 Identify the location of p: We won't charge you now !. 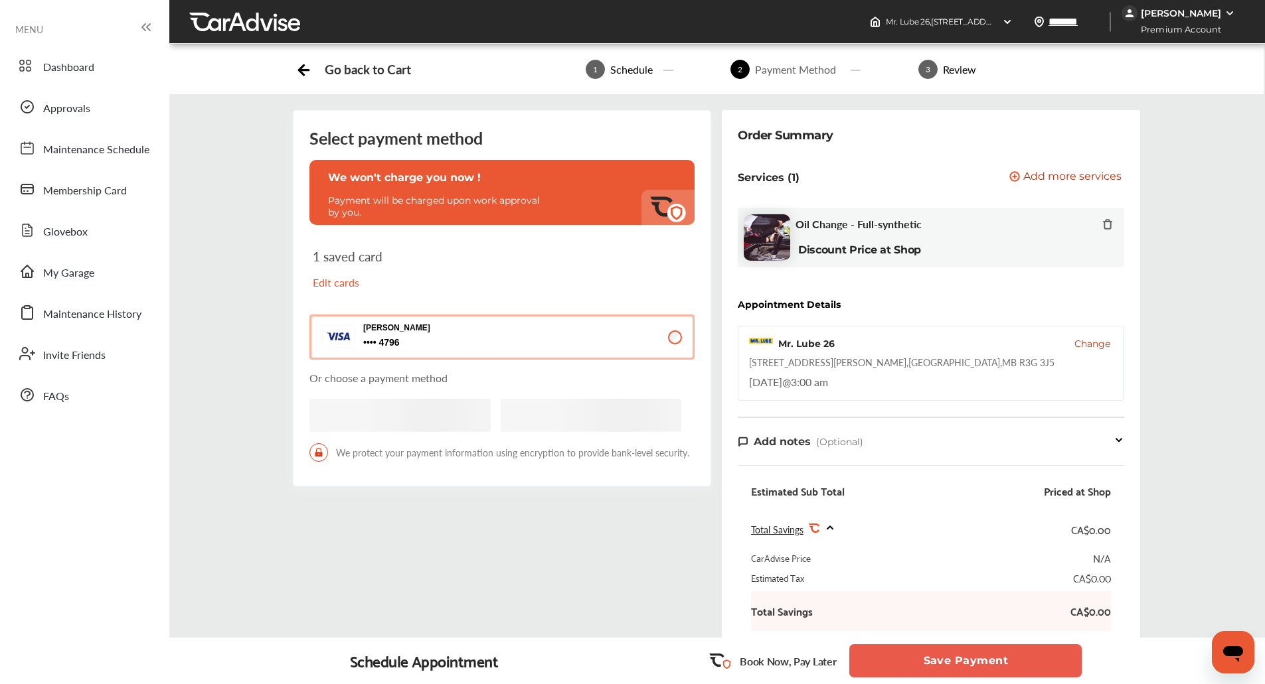
(502, 177).